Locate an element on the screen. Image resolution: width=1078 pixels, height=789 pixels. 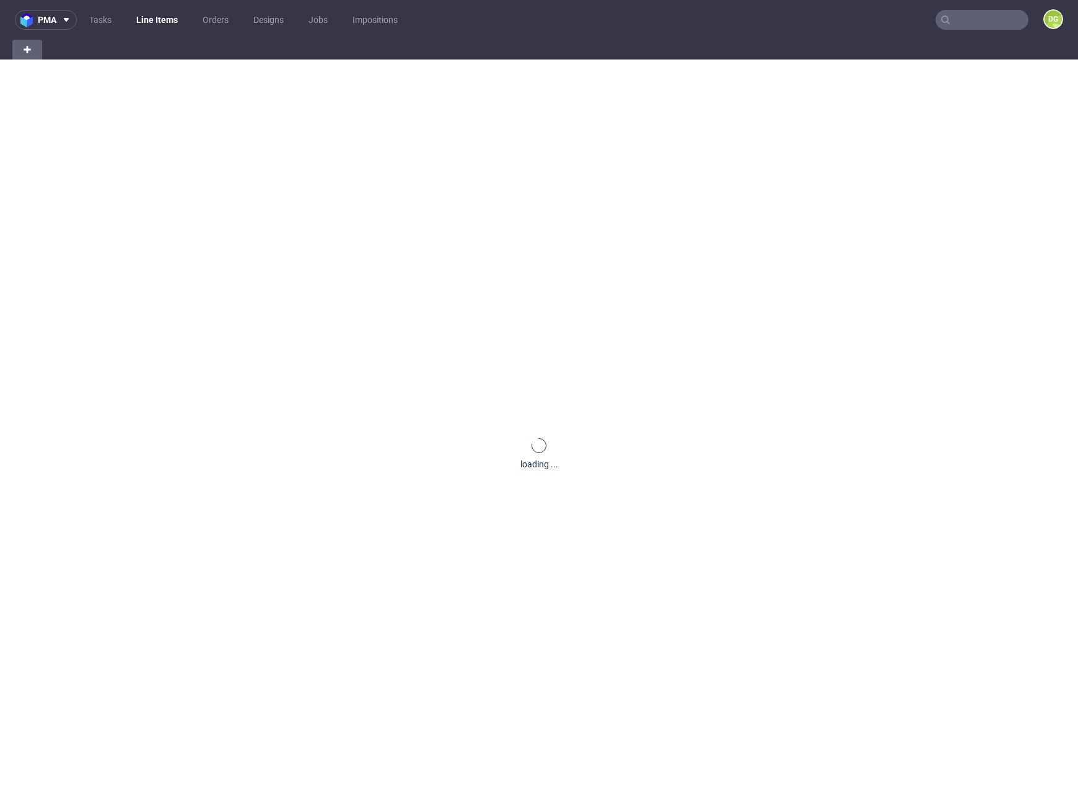
a: Line Items is located at coordinates (157, 20).